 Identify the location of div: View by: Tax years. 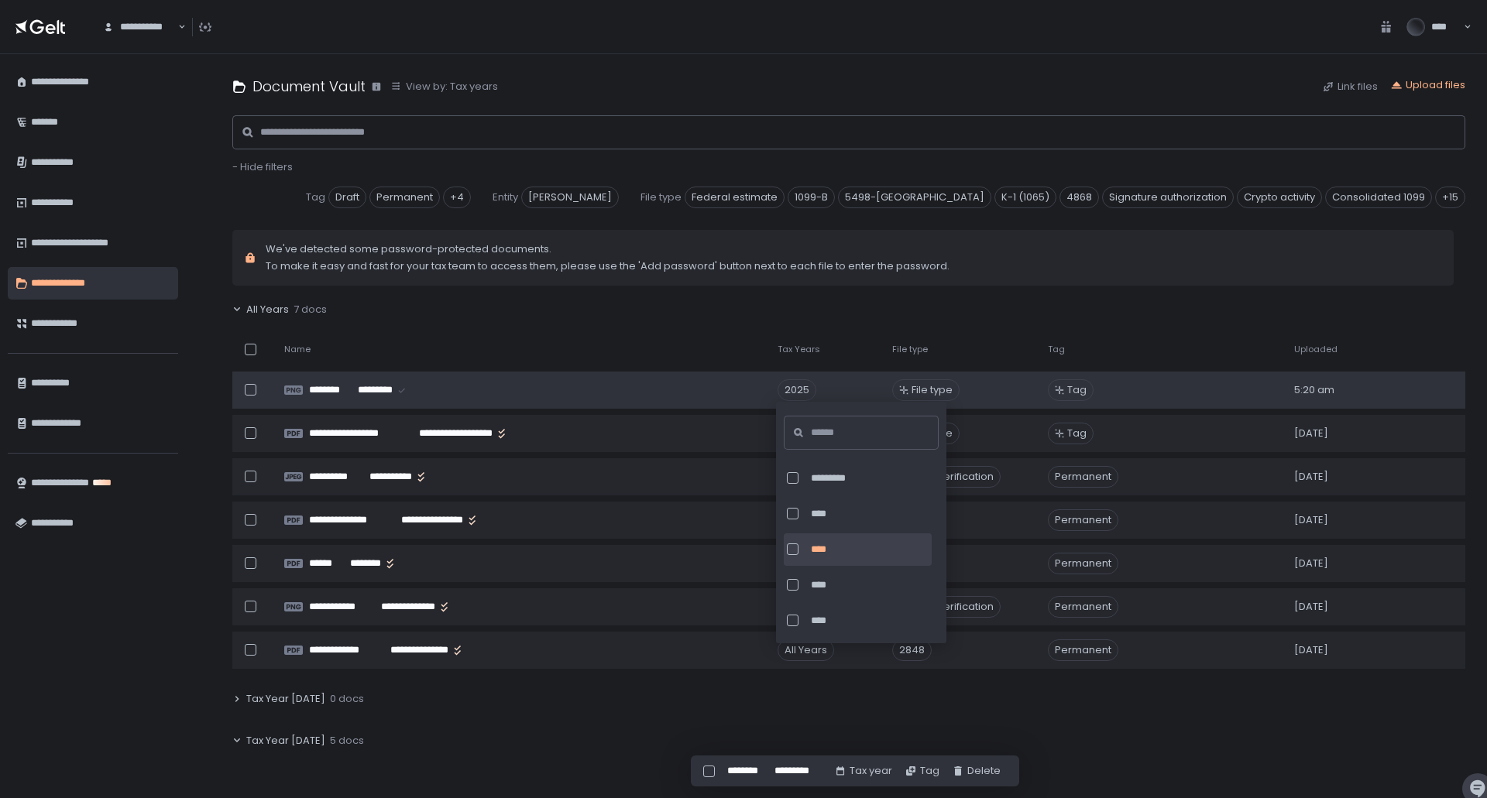
(444, 87).